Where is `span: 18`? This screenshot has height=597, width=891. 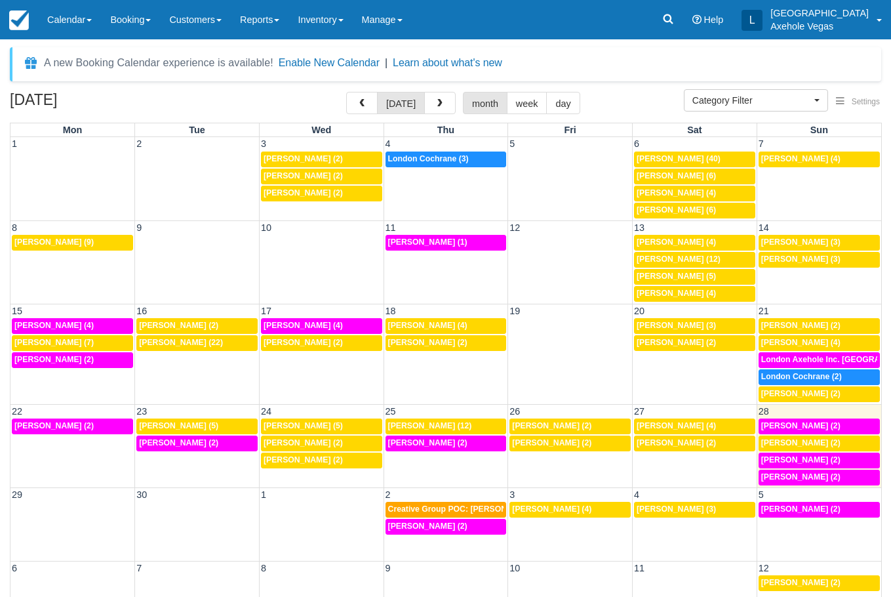 span: 18 is located at coordinates (391, 311).